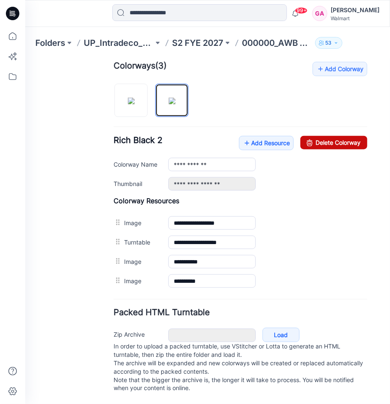 Image resolution: width=390 pixels, height=404 pixels. Describe the element at coordinates (241, 84) in the screenshot. I see `a: Add Resource` at that location.